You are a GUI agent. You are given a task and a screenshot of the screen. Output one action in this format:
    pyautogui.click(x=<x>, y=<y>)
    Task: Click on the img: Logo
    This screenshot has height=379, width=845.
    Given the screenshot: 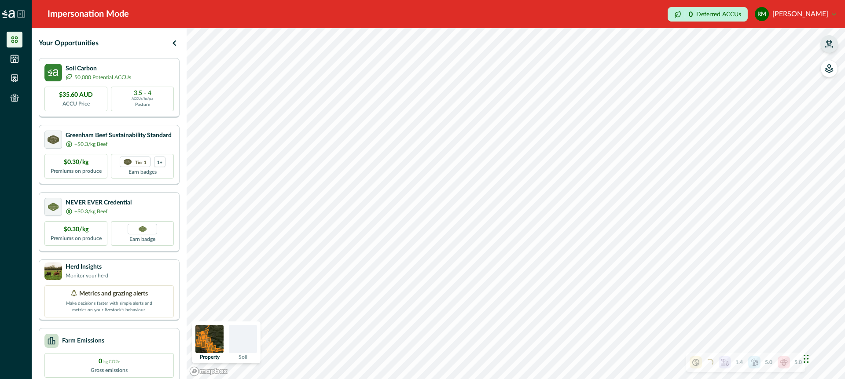 What is the action you would take?
    pyautogui.click(x=8, y=14)
    